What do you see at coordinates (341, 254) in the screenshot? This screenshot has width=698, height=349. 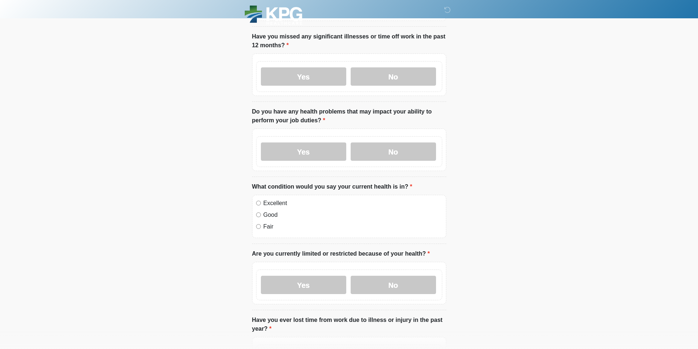 I see `label: Are you currently limited or restricted because of your health?` at bounding box center [341, 254].